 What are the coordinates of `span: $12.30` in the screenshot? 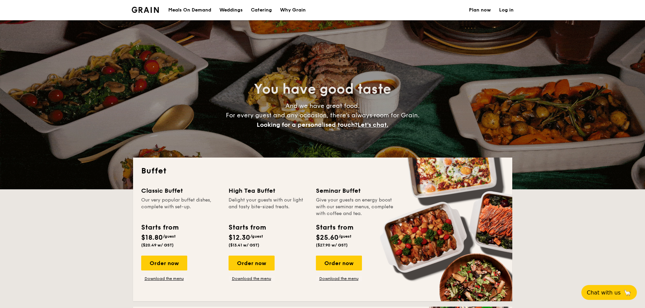 It's located at (239, 238).